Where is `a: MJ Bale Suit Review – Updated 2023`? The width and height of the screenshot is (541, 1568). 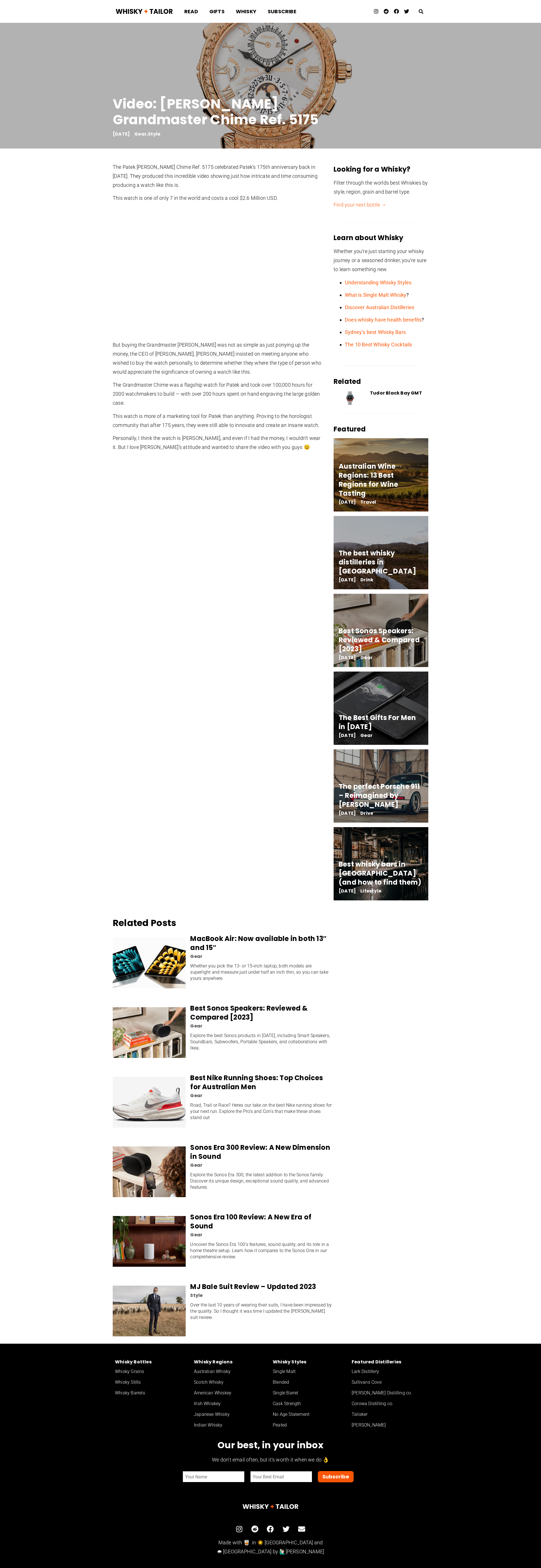 a: MJ Bale Suit Review – Updated 2023 is located at coordinates (253, 1286).